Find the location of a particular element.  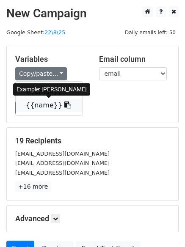

h5: 19 Recipients is located at coordinates (92, 141).